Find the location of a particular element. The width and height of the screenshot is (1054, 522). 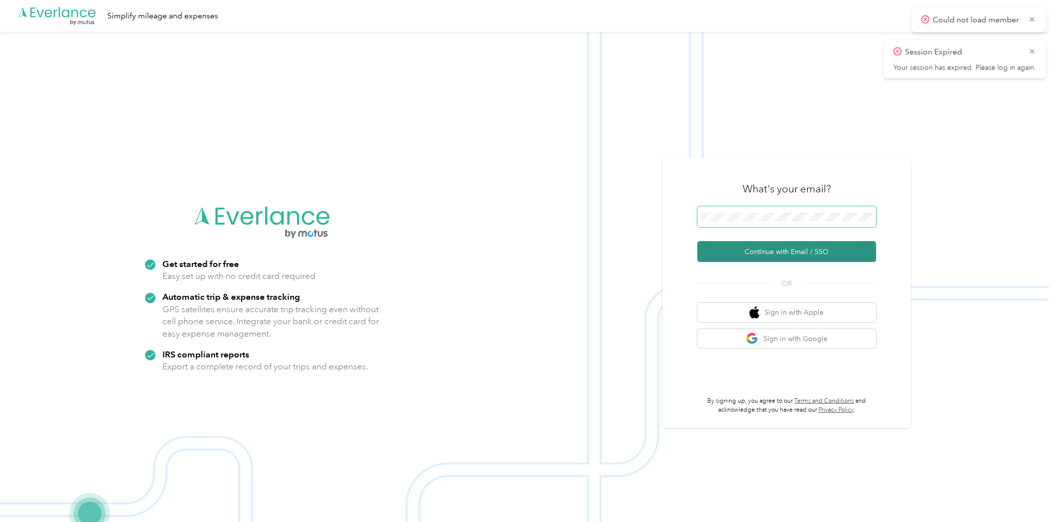

h3: What's your email? is located at coordinates (787, 189).